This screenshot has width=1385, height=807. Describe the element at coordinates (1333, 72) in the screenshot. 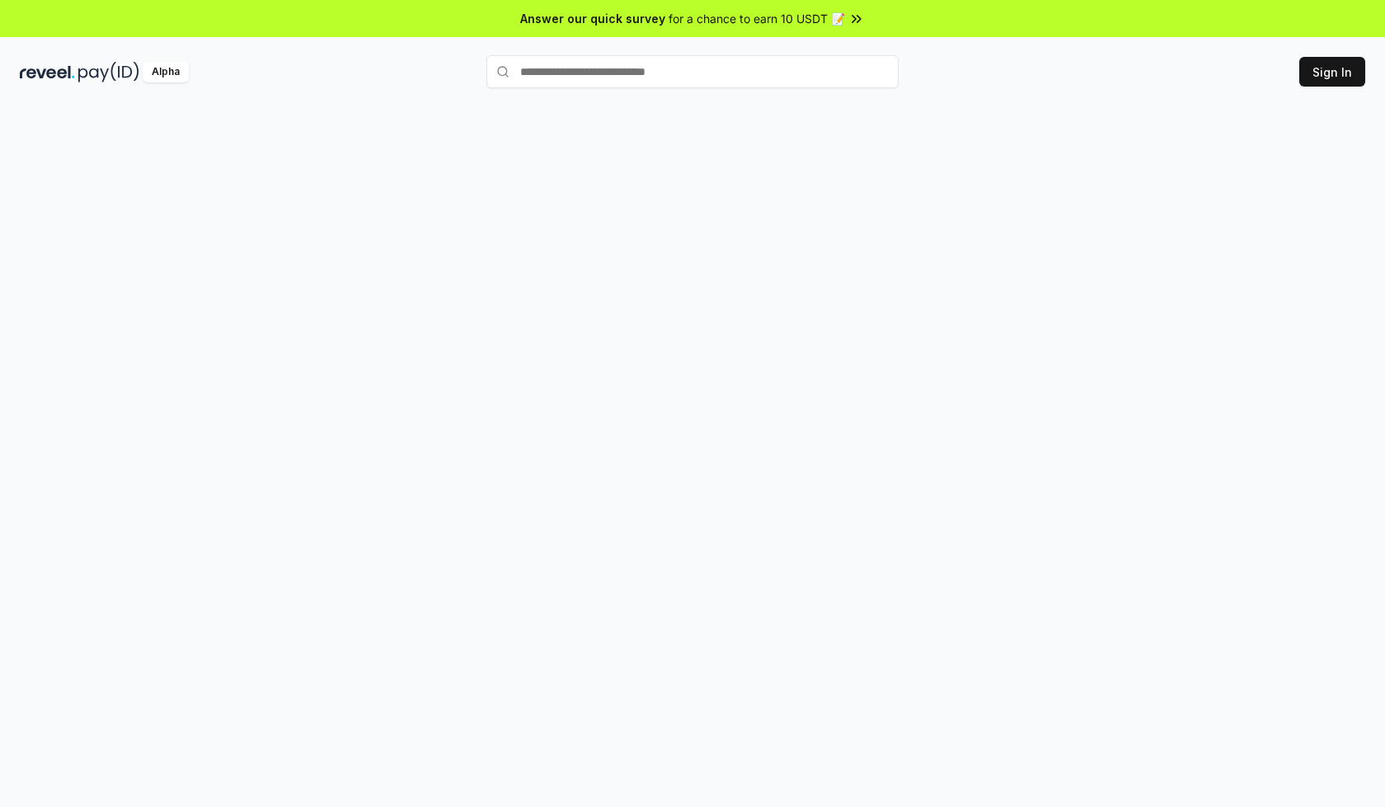

I see `button: Sign In` at that location.